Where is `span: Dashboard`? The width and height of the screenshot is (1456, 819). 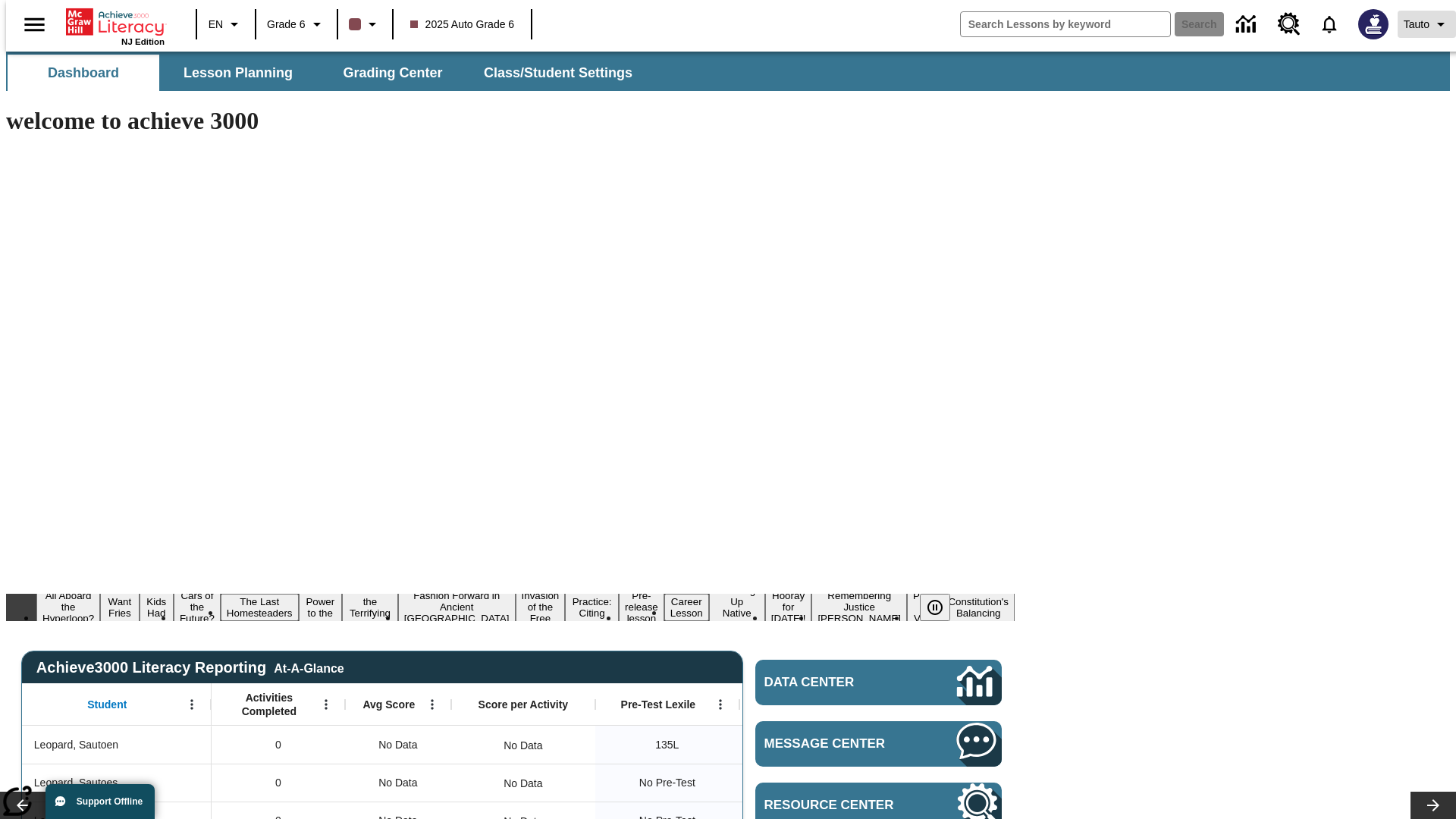 span: Dashboard is located at coordinates (83, 73).